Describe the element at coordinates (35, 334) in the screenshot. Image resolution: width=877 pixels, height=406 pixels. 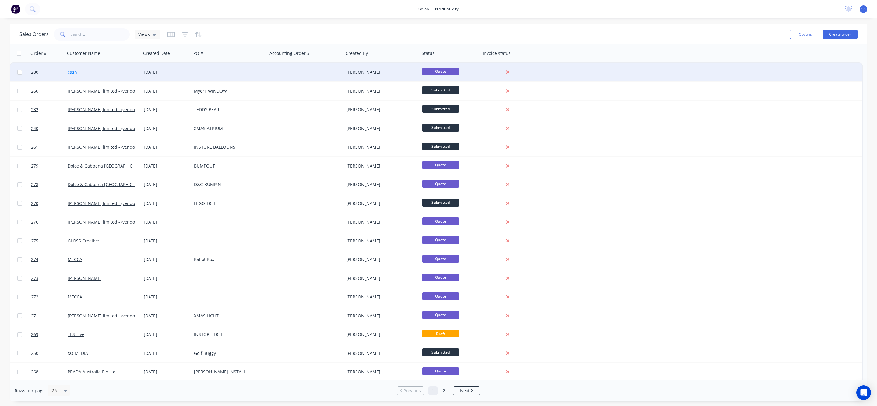
I see `span: 269` at that location.